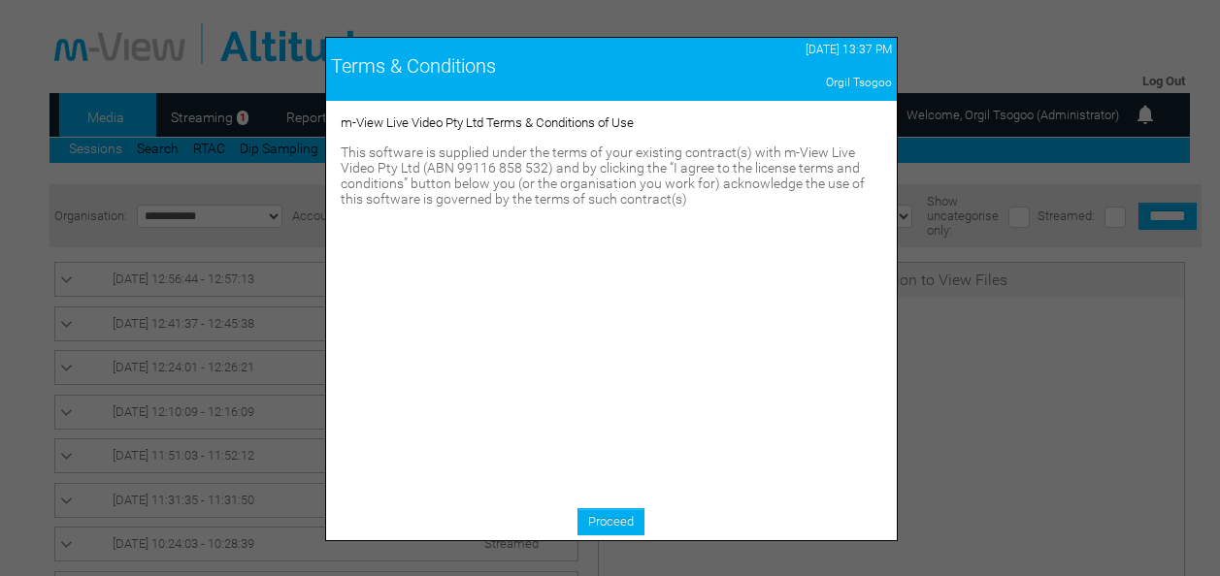 The width and height of the screenshot is (1220, 576). Describe the element at coordinates (509, 66) in the screenshot. I see `div: Terms & Conditions` at that location.